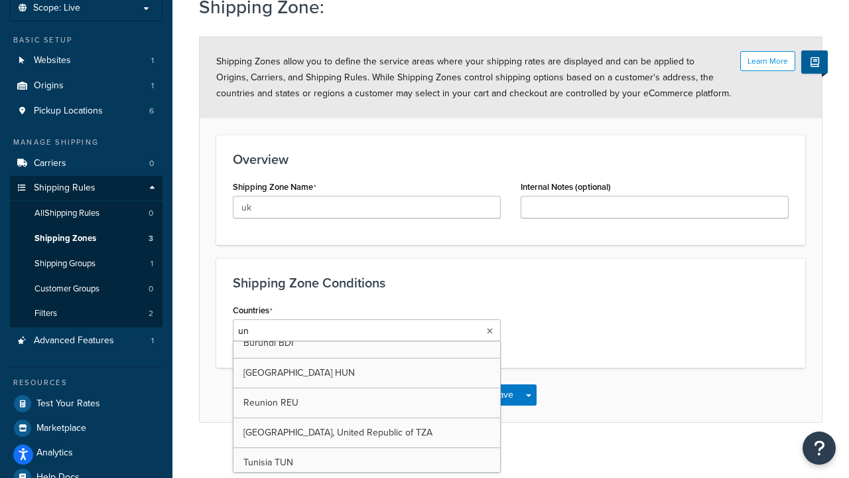  I want to click on a: AllShipping Rules0, so click(86, 213).